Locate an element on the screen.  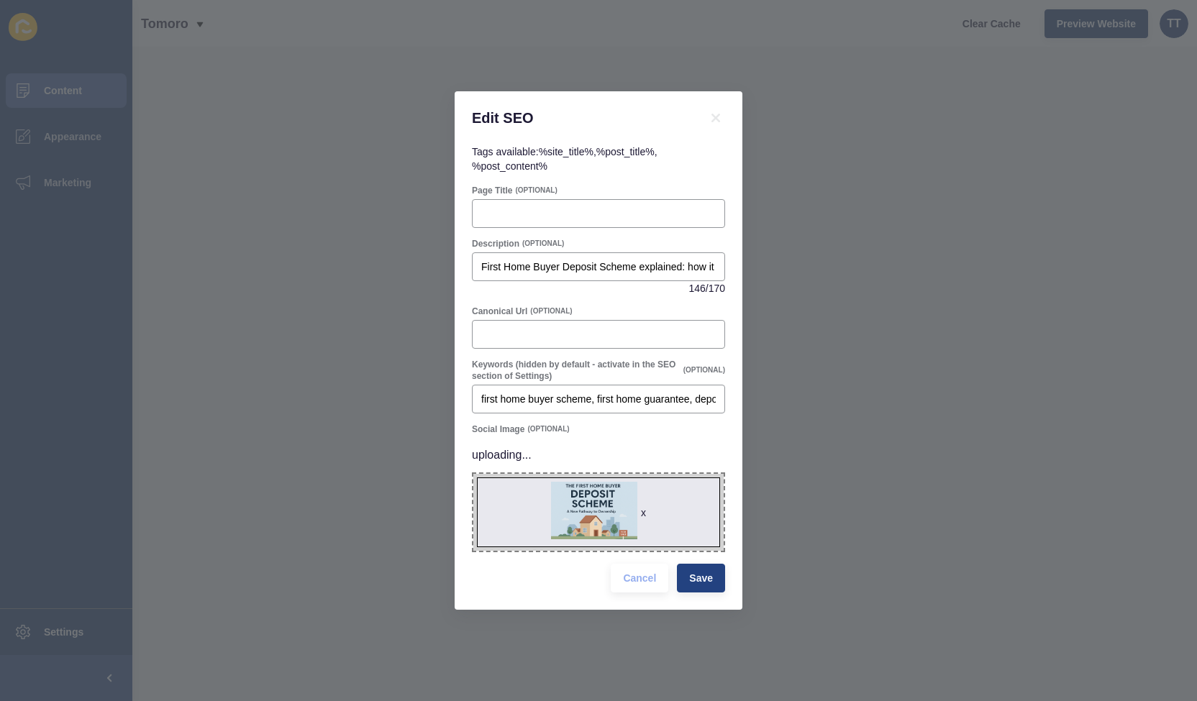
label: Description is located at coordinates (495, 244).